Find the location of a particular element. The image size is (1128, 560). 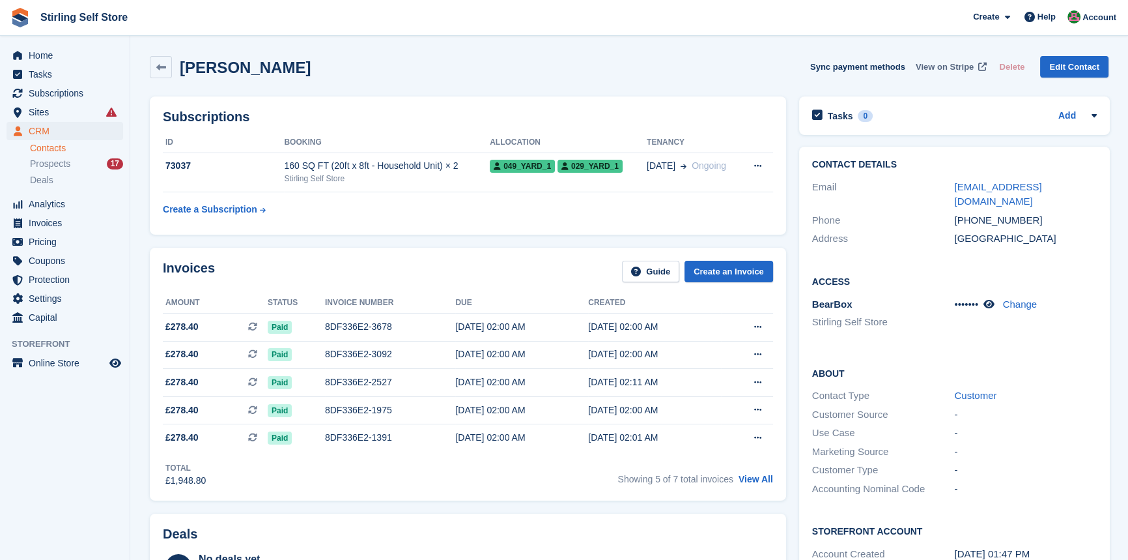

div: 160 SQ FT (20ft x 8ft - Household Unit) × 2 is located at coordinates (387, 165).